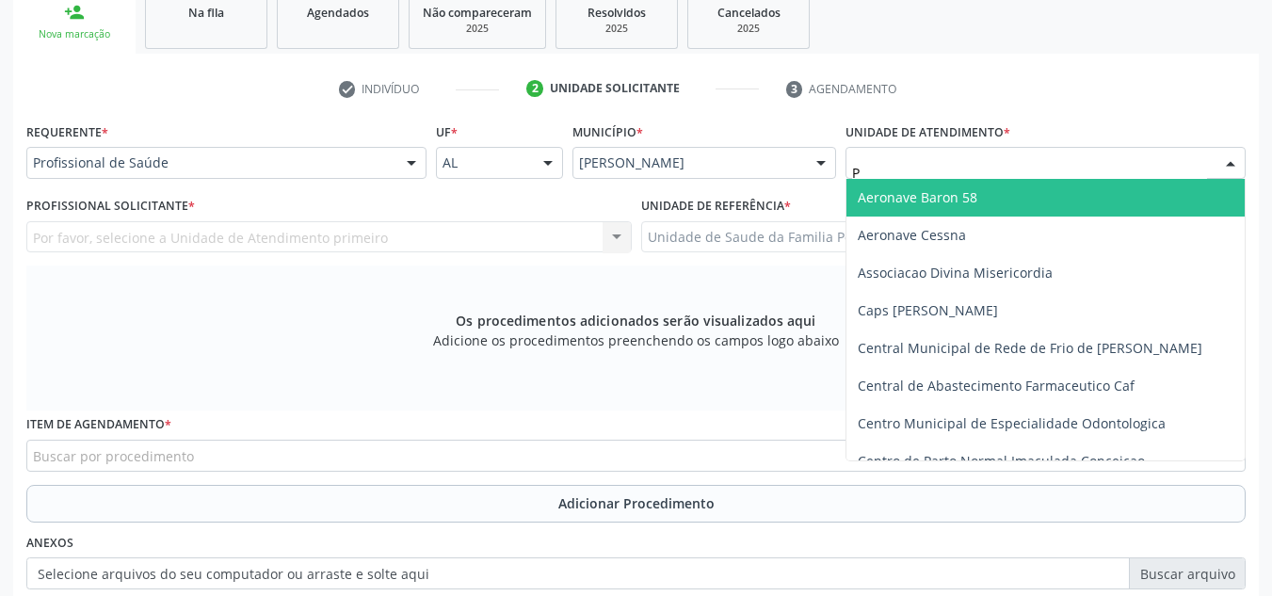 This screenshot has width=1272, height=596. What do you see at coordinates (110, 206) in the screenshot?
I see `label: Profissional Solicitante` at bounding box center [110, 206].